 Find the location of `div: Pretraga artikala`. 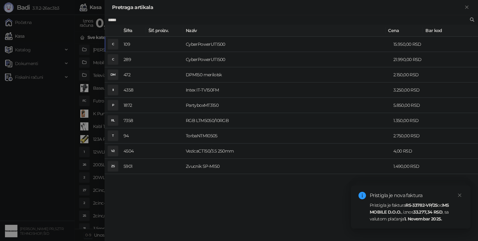

div: Pretraga artikala is located at coordinates (288, 7).